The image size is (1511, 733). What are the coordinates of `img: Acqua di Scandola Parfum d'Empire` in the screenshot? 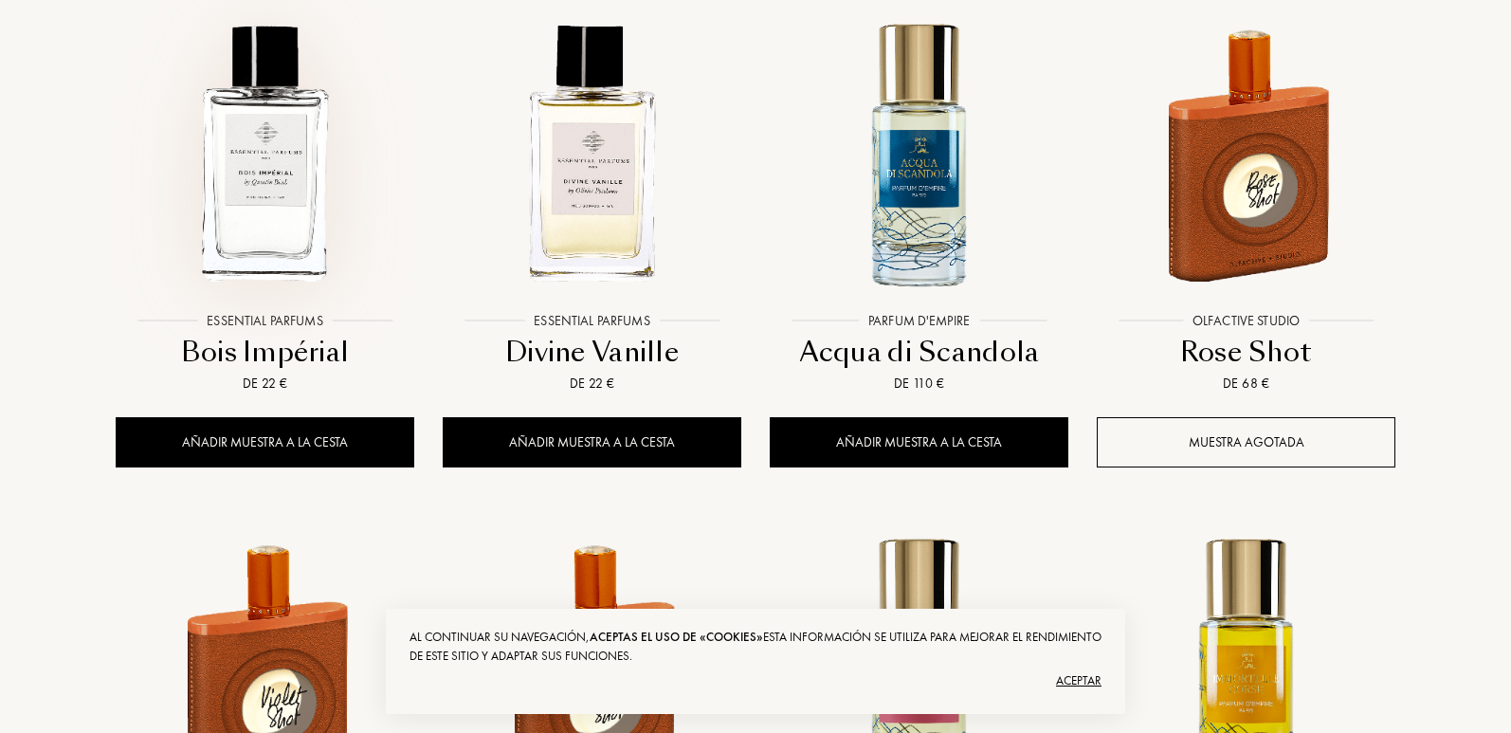 It's located at (919, 154).